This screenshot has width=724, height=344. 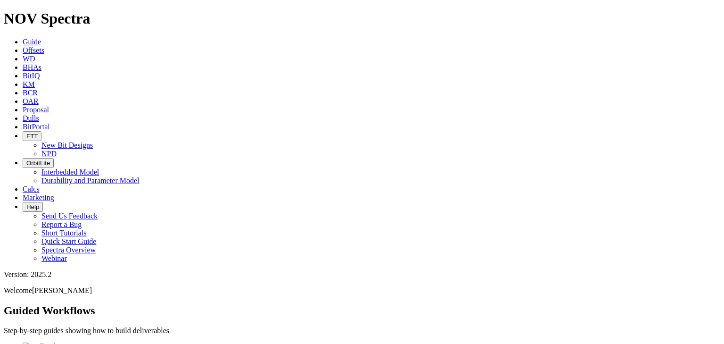 I want to click on span: OrbitLite, so click(x=38, y=163).